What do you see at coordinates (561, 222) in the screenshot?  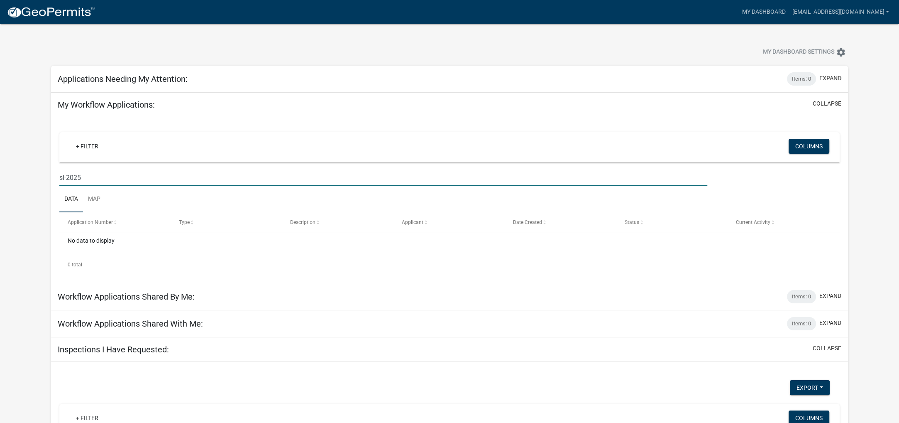 I see `datatable-header-cell: Date Created` at bounding box center [561, 222].